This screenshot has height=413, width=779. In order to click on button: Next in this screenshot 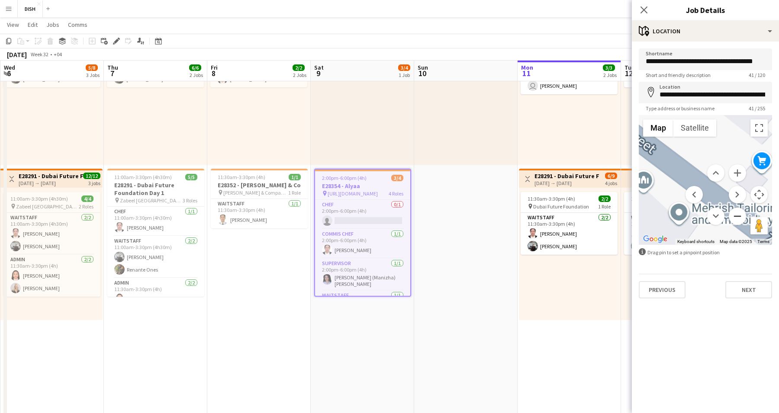, I will do `click(748, 290)`.